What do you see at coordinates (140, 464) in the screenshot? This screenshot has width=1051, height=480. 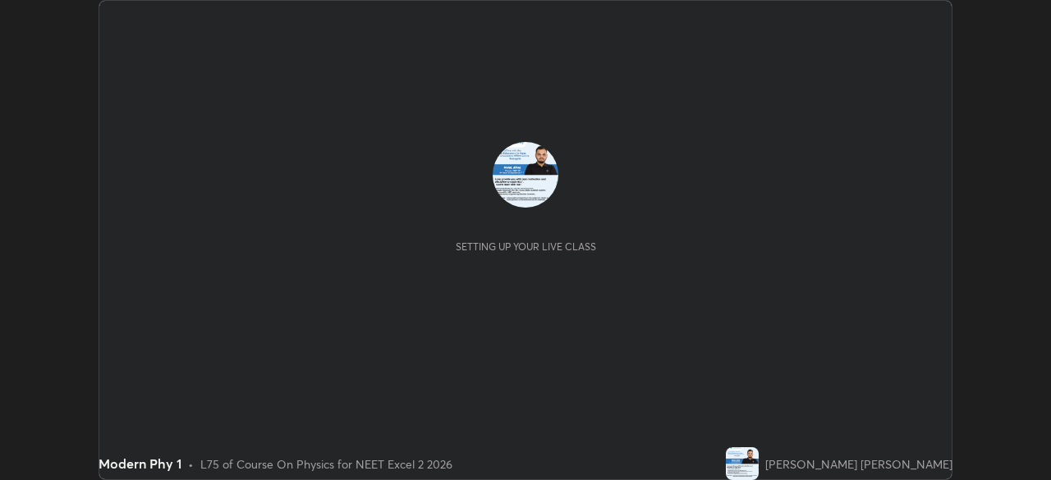 I see `div: Modern Phy 1` at bounding box center [140, 464].